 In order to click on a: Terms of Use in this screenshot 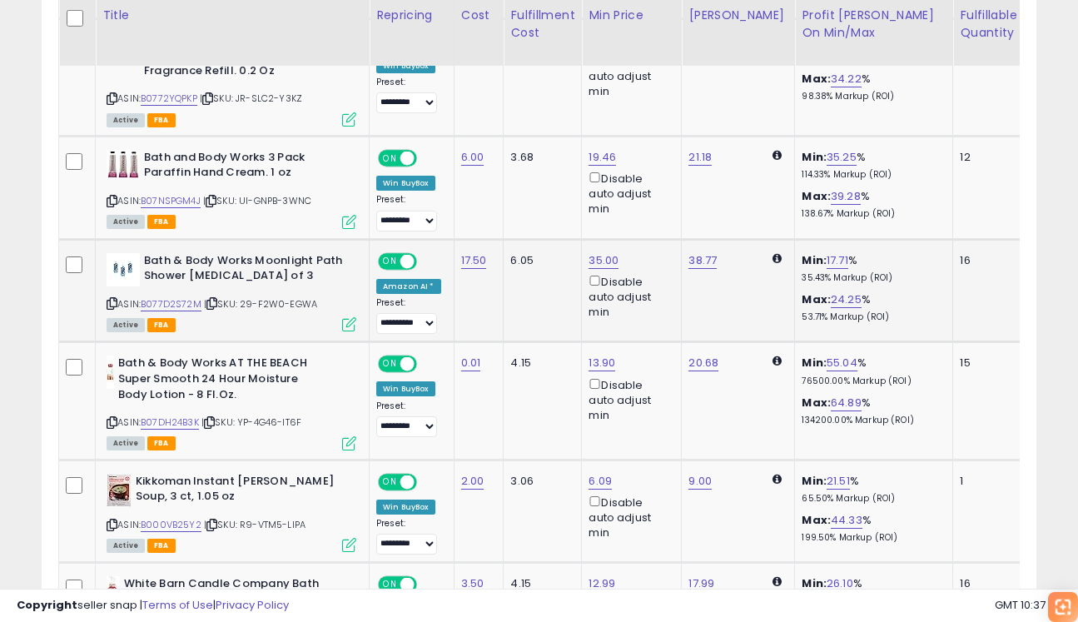, I will do `click(177, 604)`.